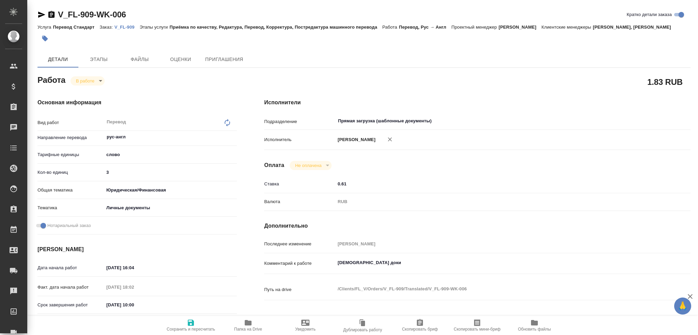 The image size is (698, 335). I want to click on h4: Дополнительно, so click(477, 226).